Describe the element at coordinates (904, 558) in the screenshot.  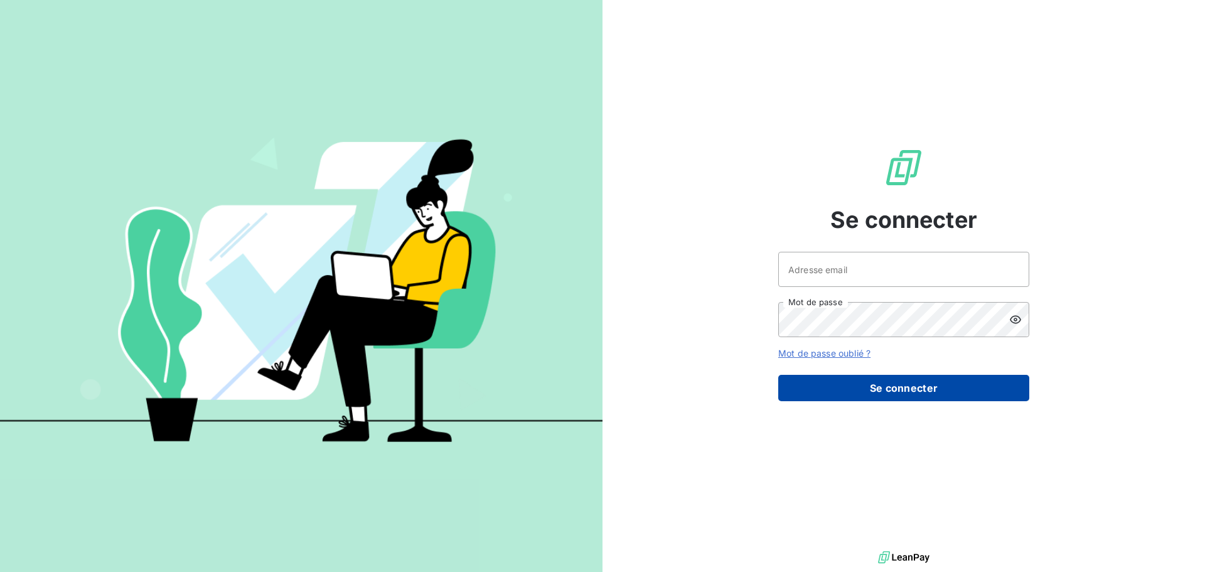
I see `img: logo` at that location.